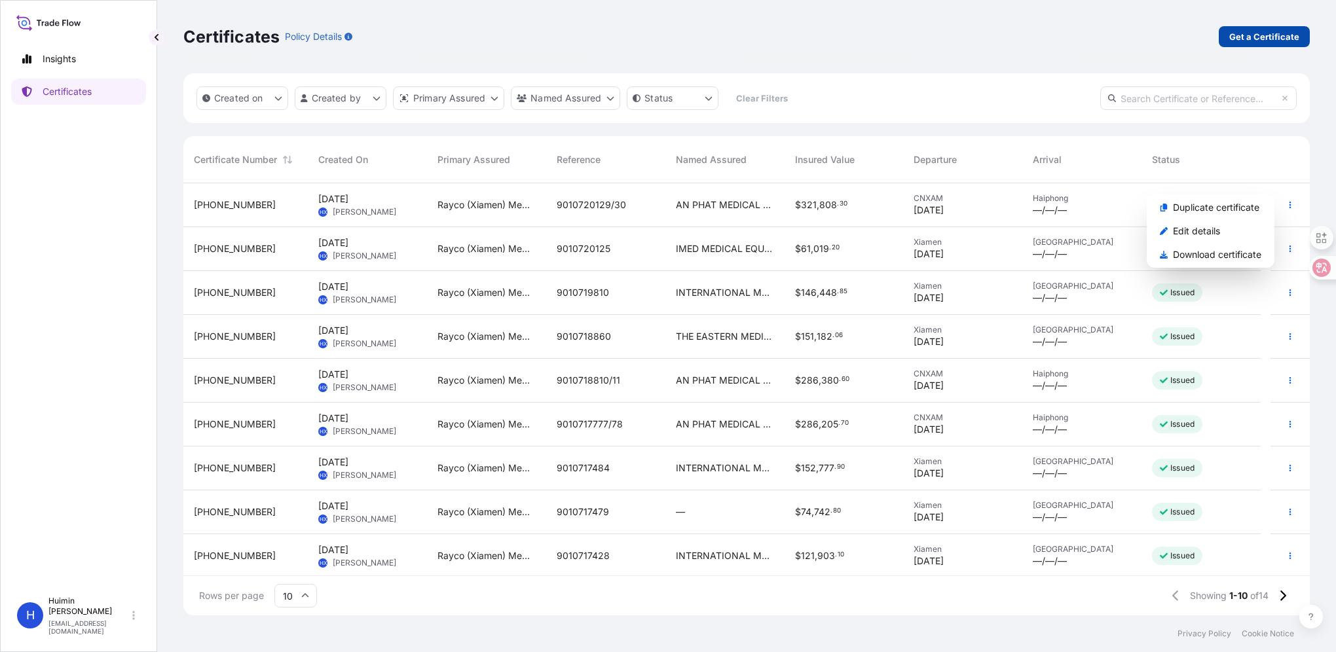 The width and height of the screenshot is (1336, 652). Describe the element at coordinates (1211, 255) in the screenshot. I see `a: Download certificate` at that location.